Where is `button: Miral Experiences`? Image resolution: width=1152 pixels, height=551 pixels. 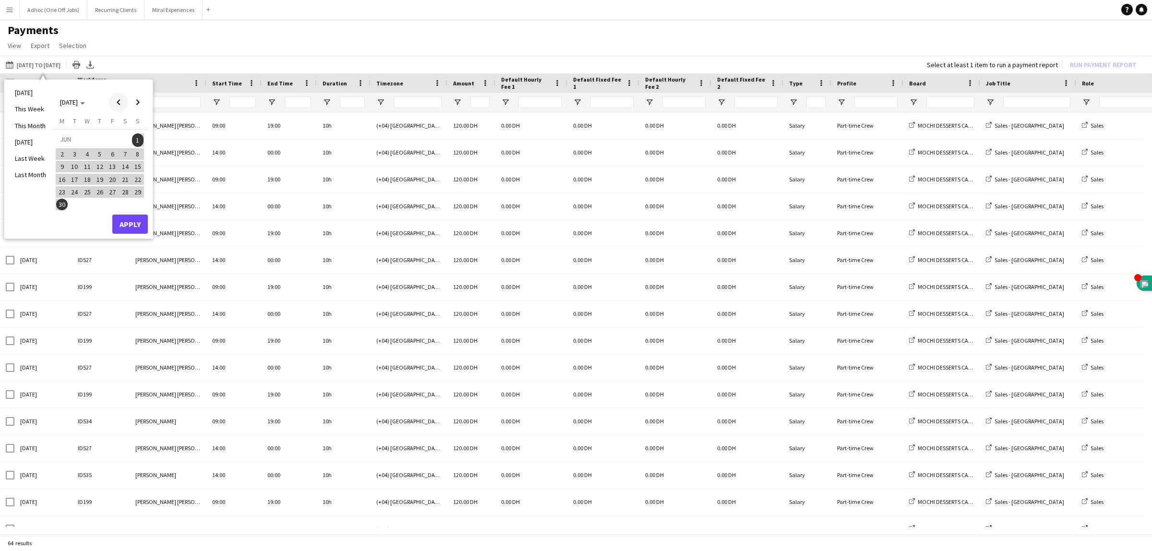
button: Miral Experiences is located at coordinates (173, 10).